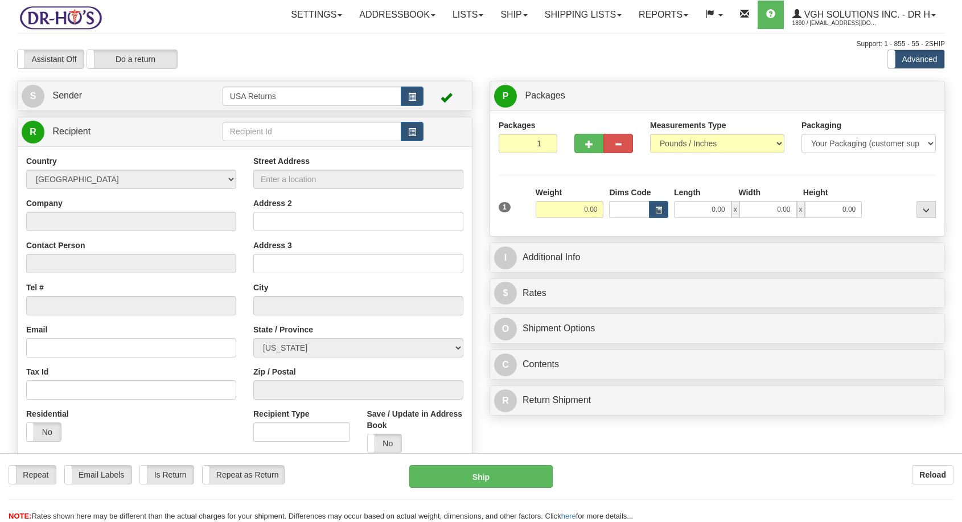 The image size is (962, 522). I want to click on label: Recipient Type, so click(281, 414).